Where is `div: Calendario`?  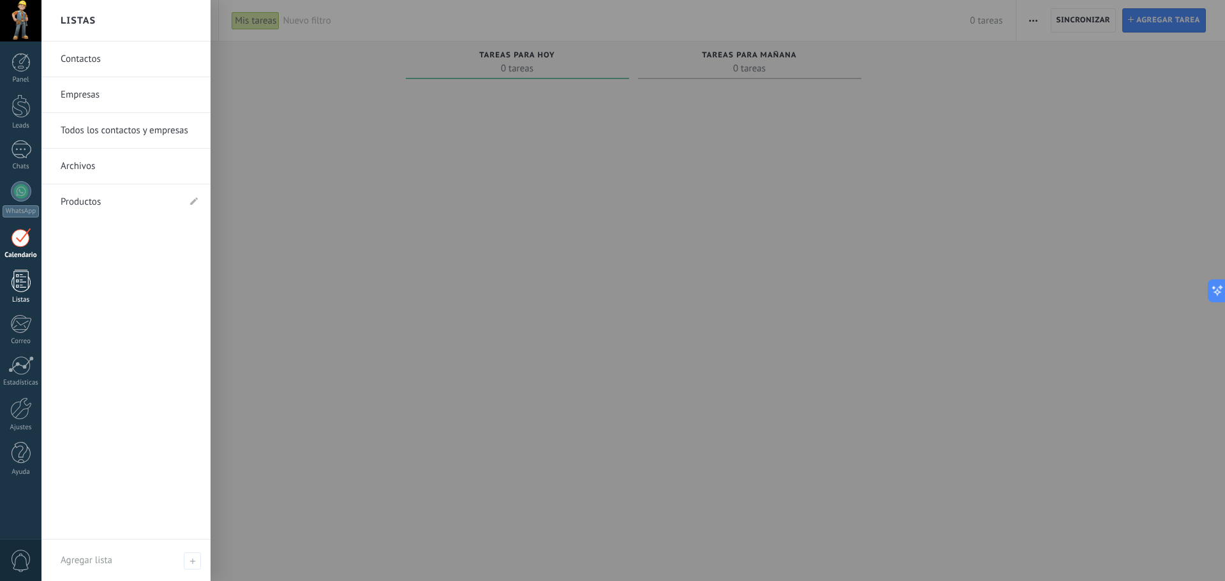 div: Calendario is located at coordinates (21, 255).